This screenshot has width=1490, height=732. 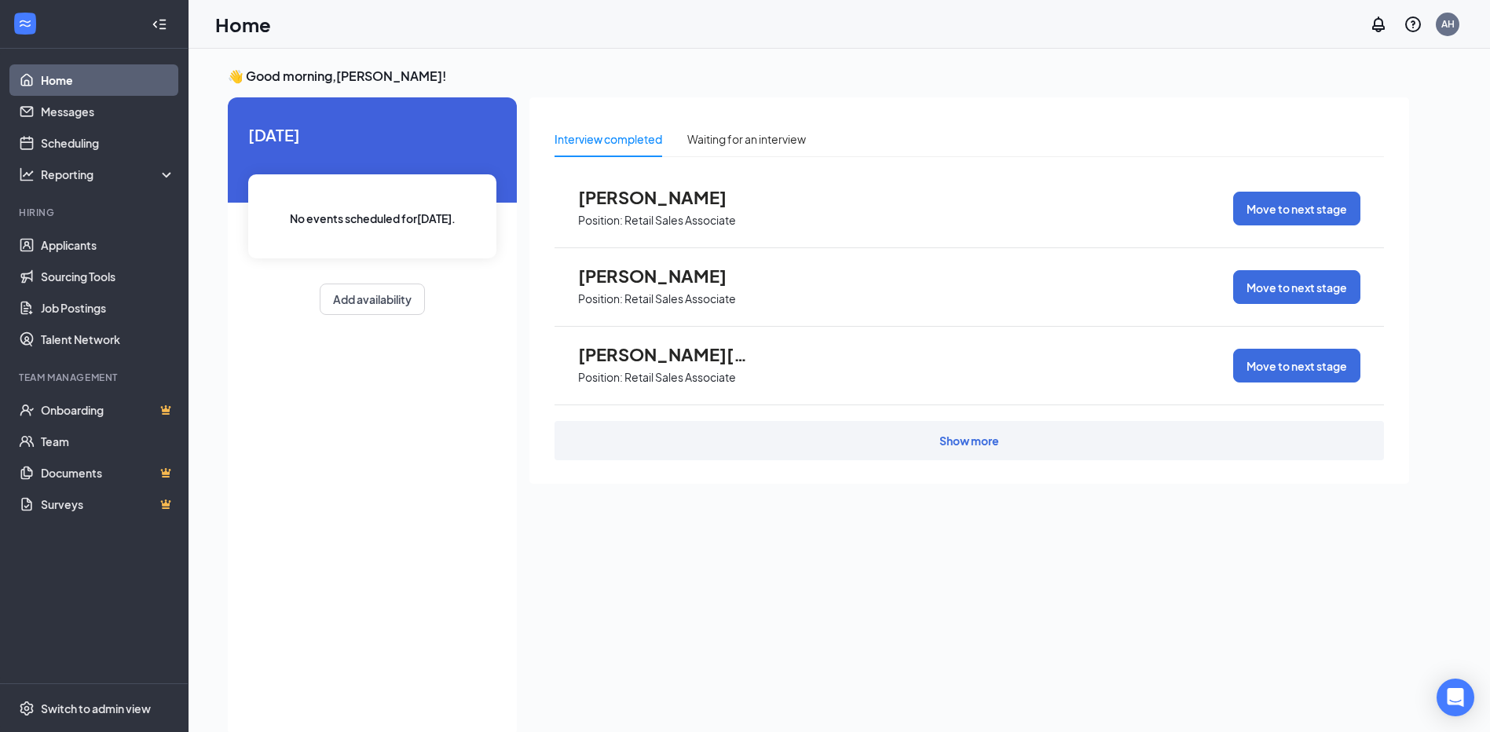 What do you see at coordinates (96, 709) in the screenshot?
I see `div: Switch to admin view` at bounding box center [96, 709].